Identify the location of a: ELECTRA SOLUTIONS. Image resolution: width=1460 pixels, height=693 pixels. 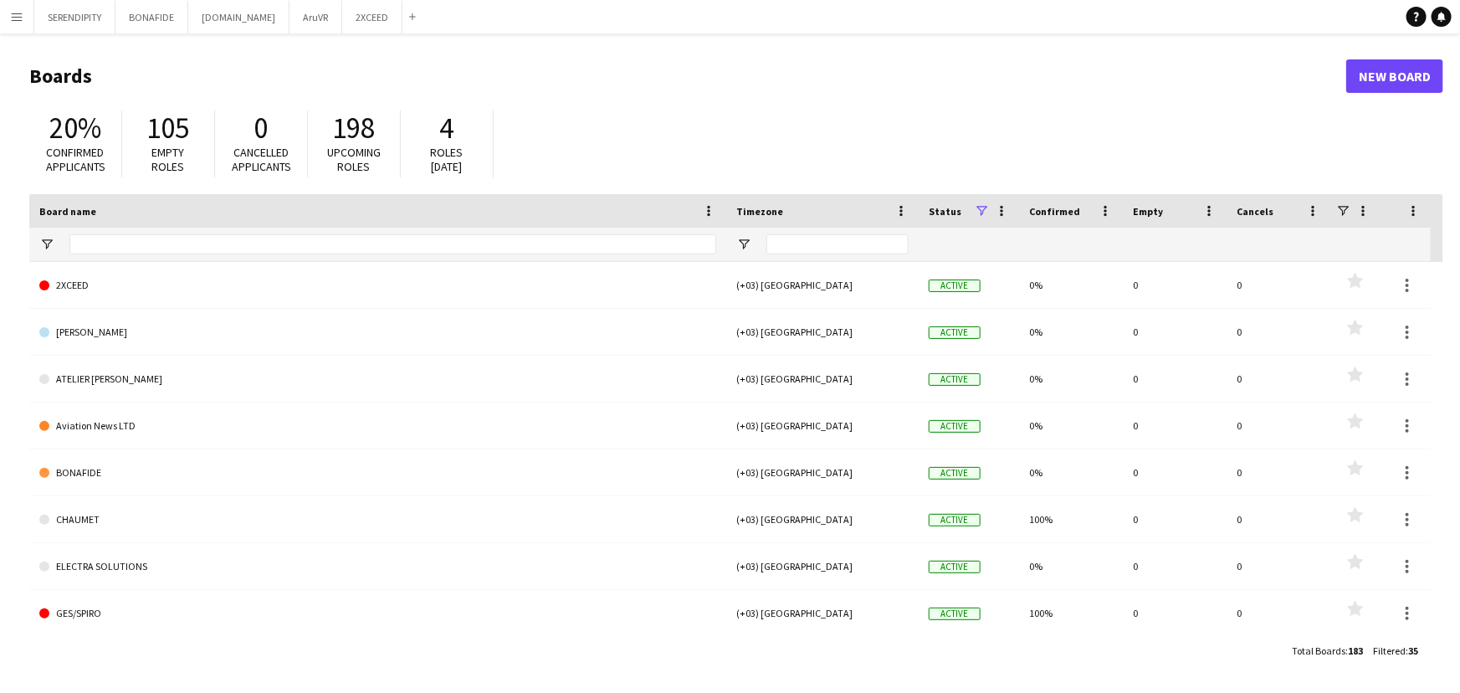
(377, 567).